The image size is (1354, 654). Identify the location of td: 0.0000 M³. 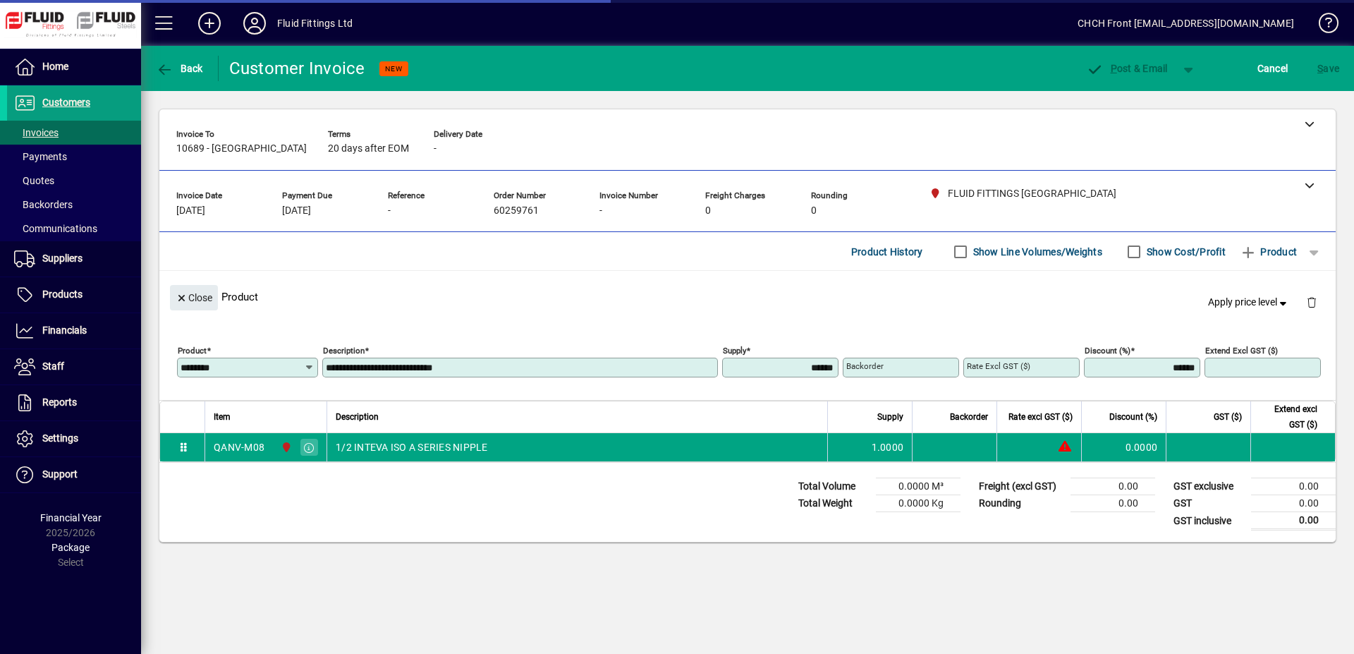
(918, 487).